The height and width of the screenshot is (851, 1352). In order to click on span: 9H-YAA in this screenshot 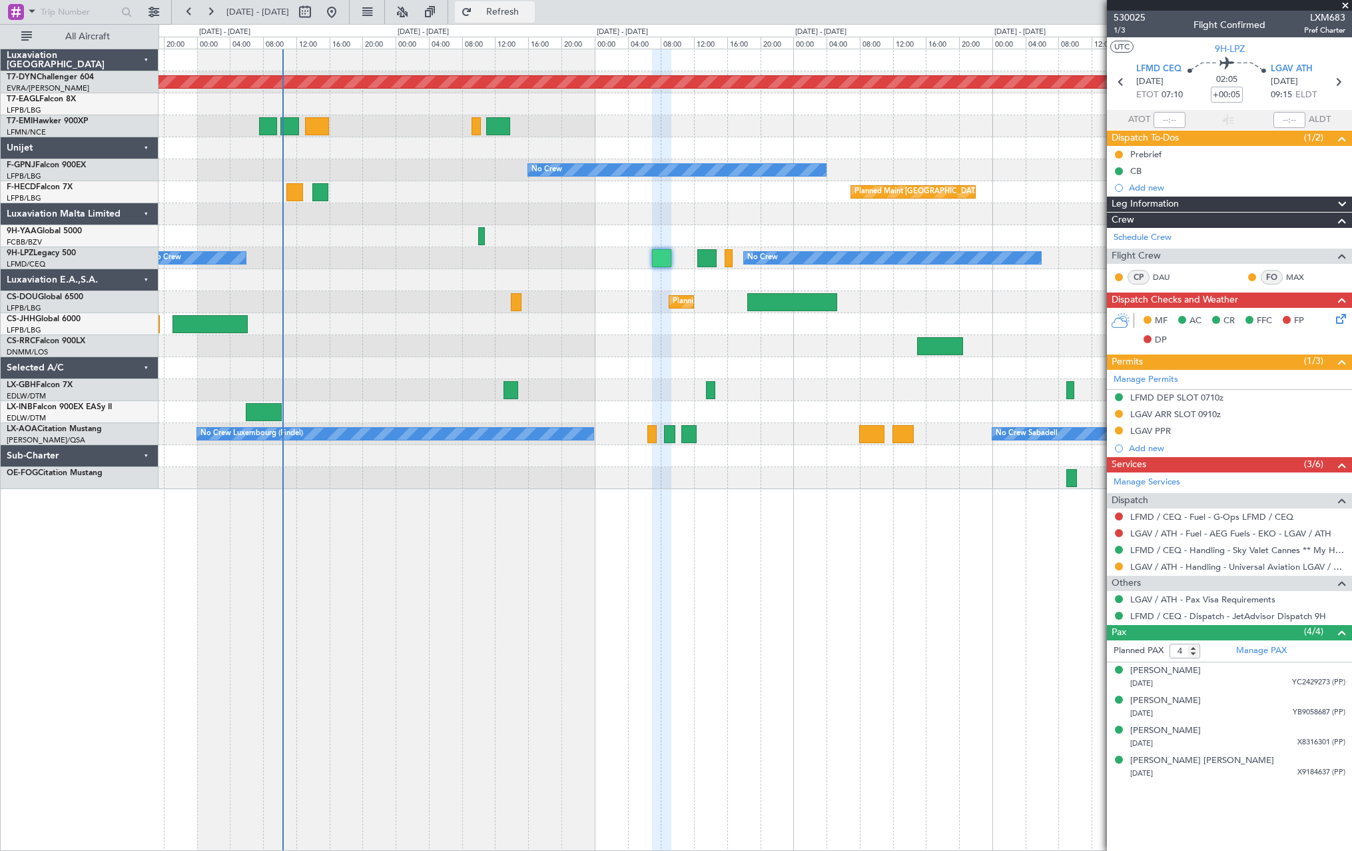, I will do `click(21, 231)`.